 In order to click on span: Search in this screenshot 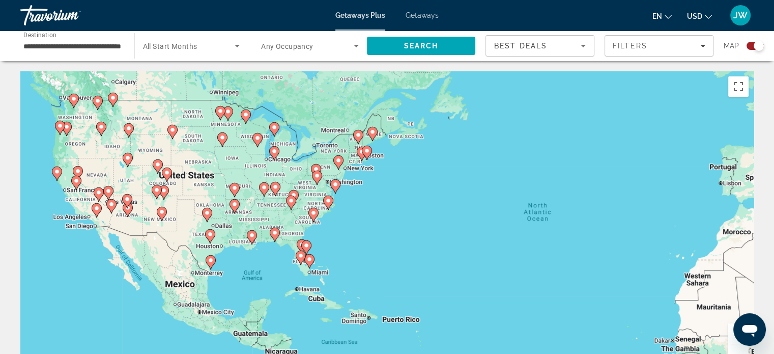, I will do `click(421, 46)`.